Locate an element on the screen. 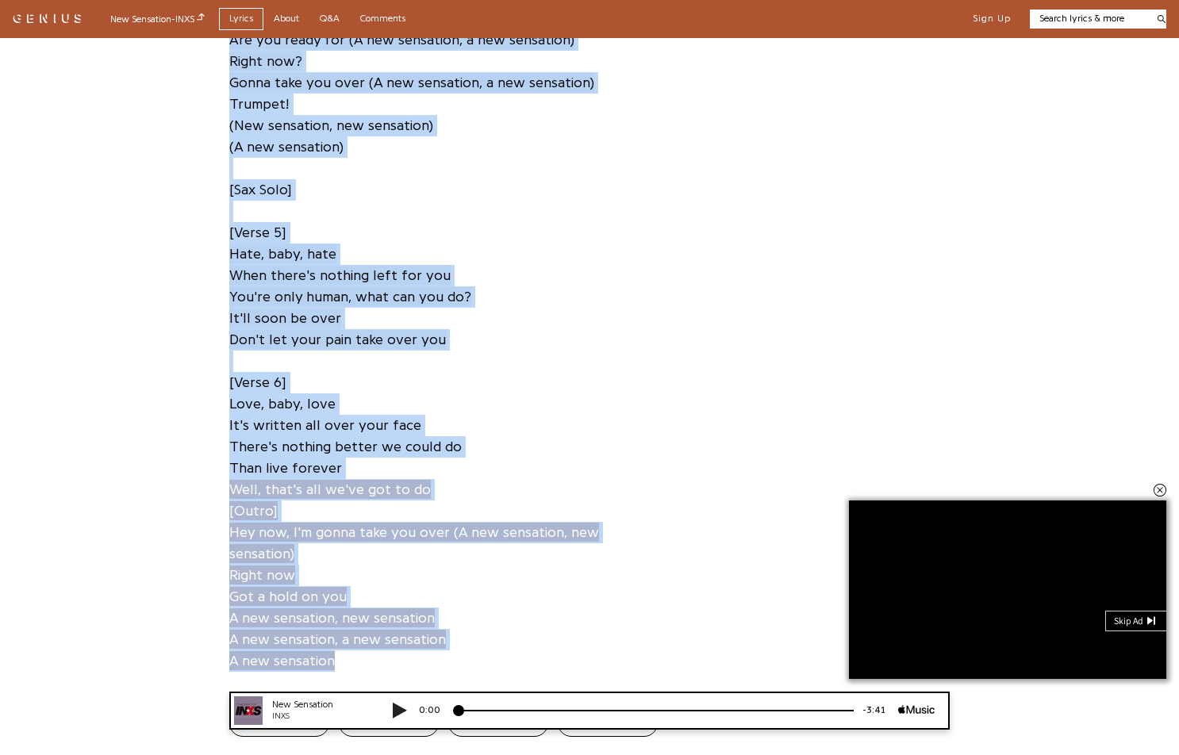  span: Hate, baby, hate When there's nothing left for you You're only human, what can you do? It'll soon... is located at coordinates (350, 297).